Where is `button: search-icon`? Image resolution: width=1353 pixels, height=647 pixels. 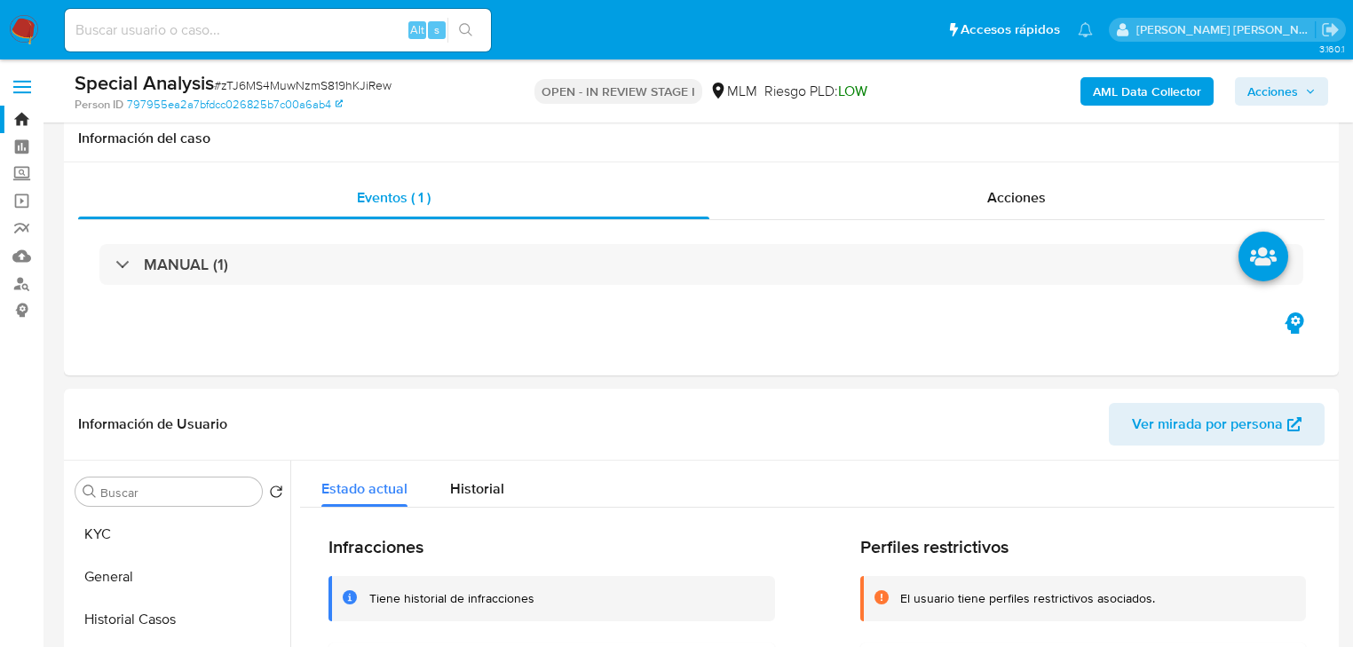 button: search-icon is located at coordinates (465, 30).